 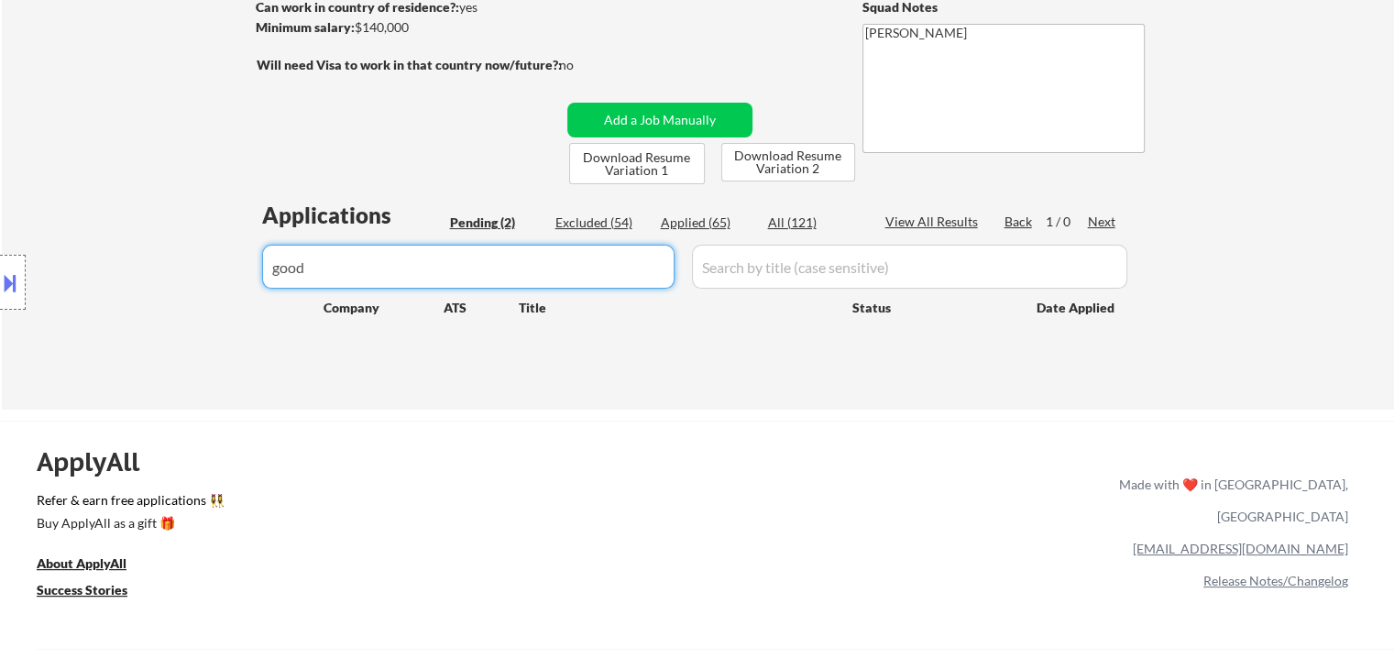 What do you see at coordinates (383, 308) in the screenshot?
I see `div: Company` at bounding box center [383, 308].